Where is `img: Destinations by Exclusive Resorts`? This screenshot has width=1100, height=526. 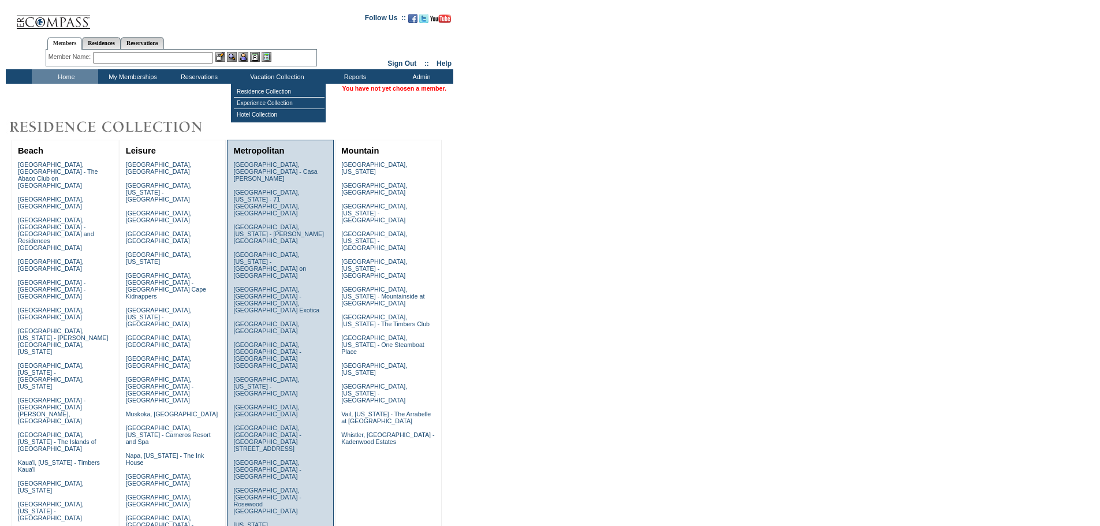
img: Destinations by Exclusive Resorts is located at coordinates (118, 127).